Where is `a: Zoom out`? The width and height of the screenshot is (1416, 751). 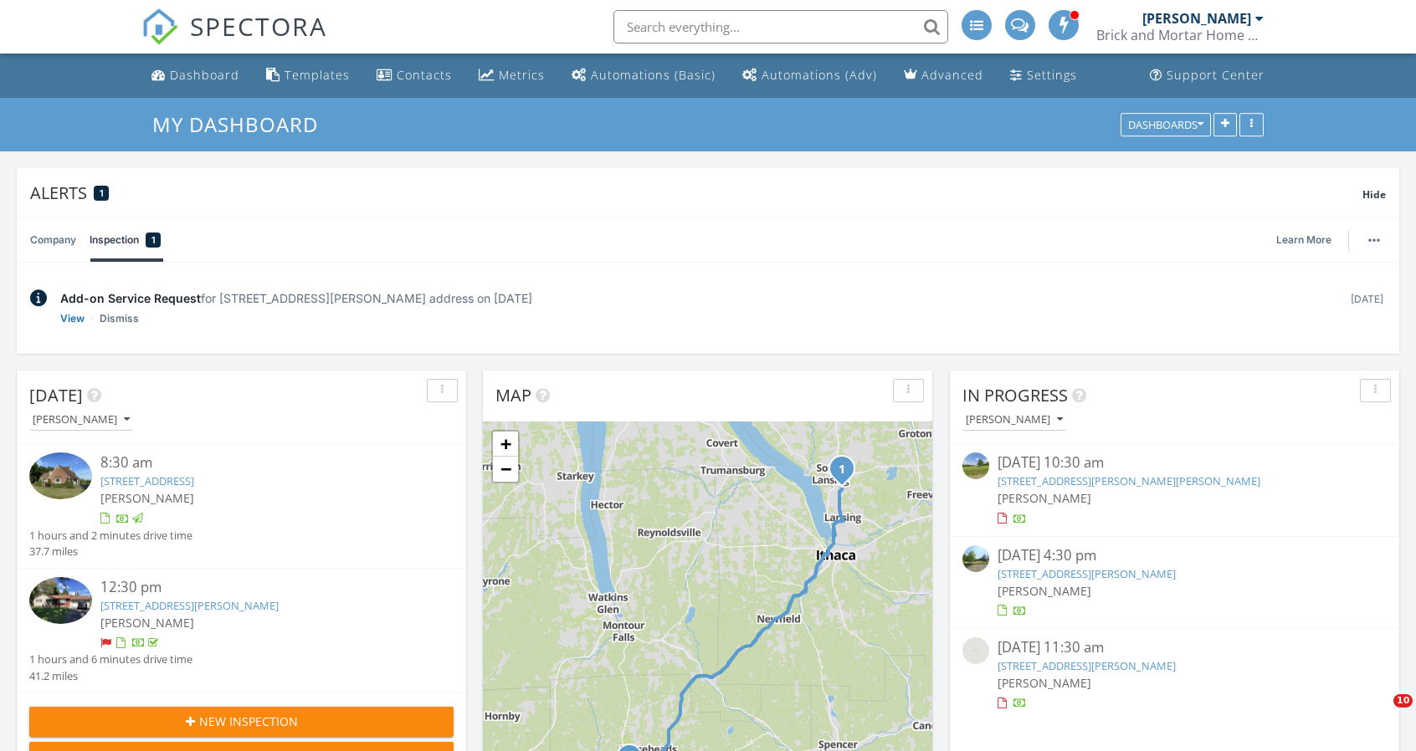
a: Zoom out is located at coordinates (505, 469).